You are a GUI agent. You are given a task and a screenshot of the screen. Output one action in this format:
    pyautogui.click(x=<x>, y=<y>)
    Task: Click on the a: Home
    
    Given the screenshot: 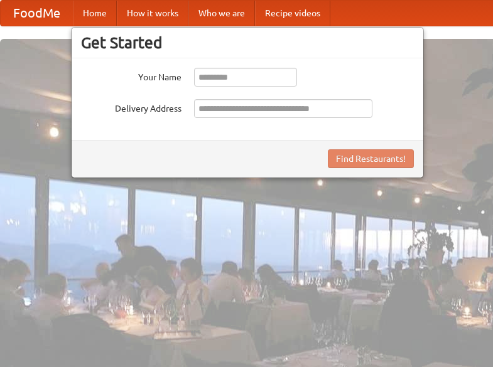 What is the action you would take?
    pyautogui.click(x=95, y=13)
    